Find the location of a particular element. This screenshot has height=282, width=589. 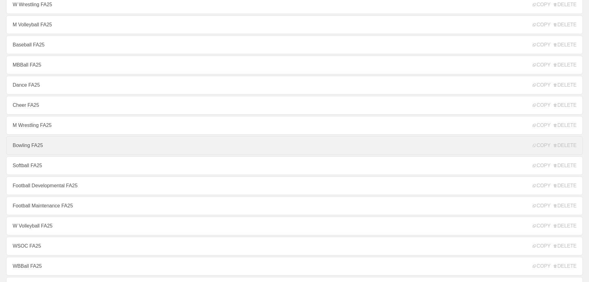

a: W Volleyball FA25 is located at coordinates (294, 226).